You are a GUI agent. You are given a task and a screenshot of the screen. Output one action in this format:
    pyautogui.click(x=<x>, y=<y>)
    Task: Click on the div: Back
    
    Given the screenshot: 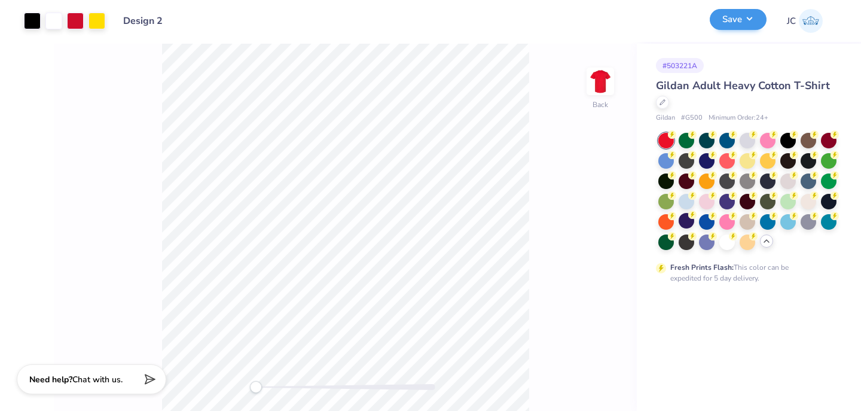 What is the action you would take?
    pyautogui.click(x=600, y=105)
    